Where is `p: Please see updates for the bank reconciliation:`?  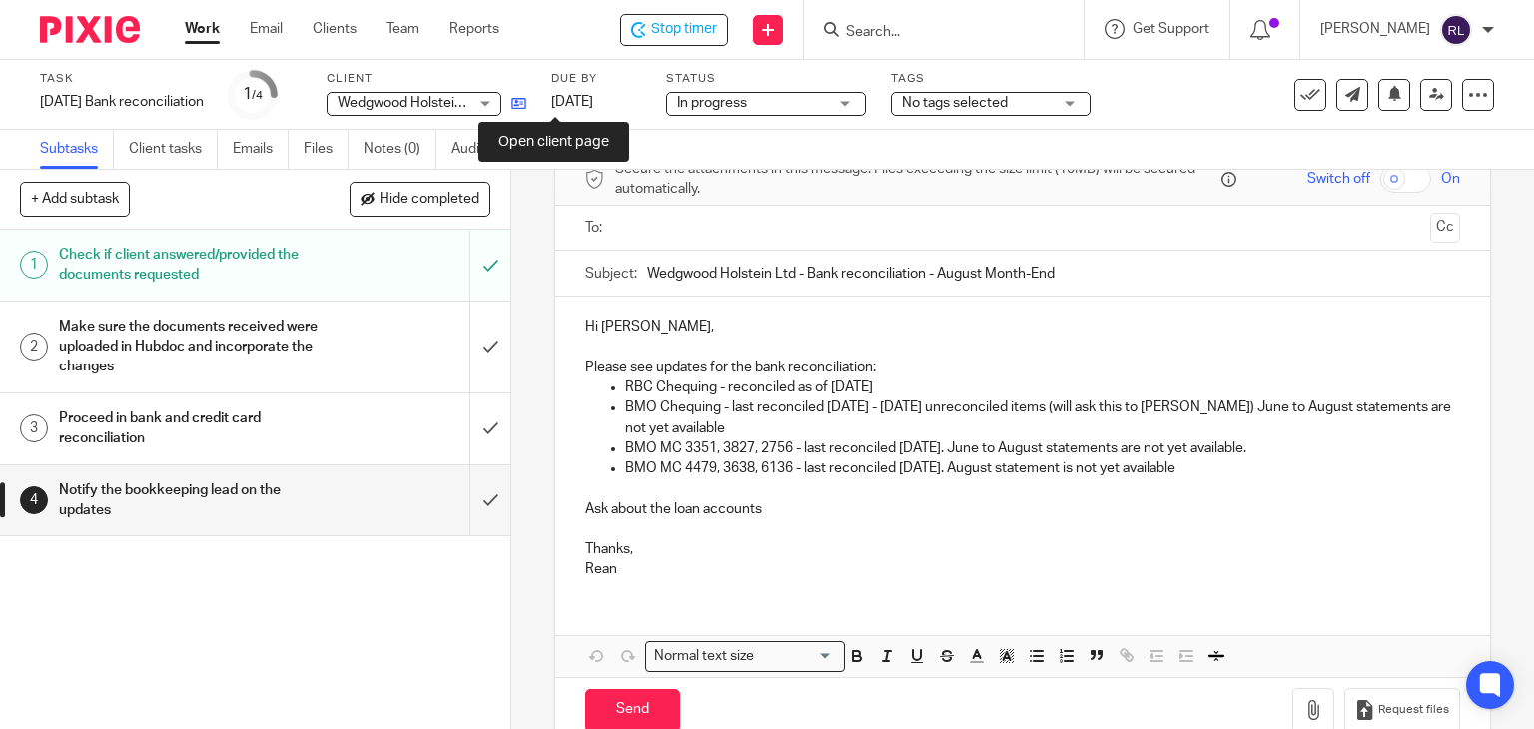
p: Please see updates for the bank reconciliation: is located at coordinates (1022, 367).